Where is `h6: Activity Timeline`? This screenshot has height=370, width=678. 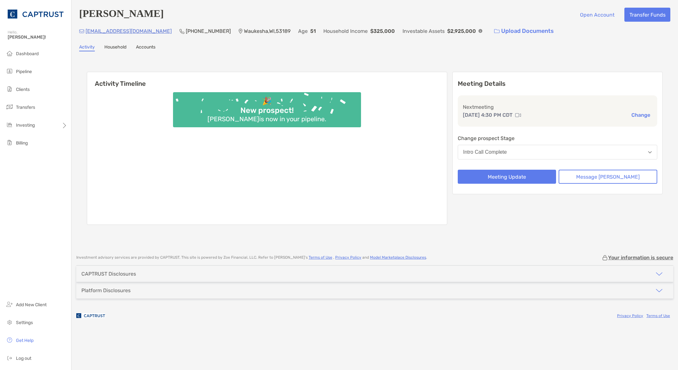
h6: Activity Timeline is located at coordinates (267, 80).